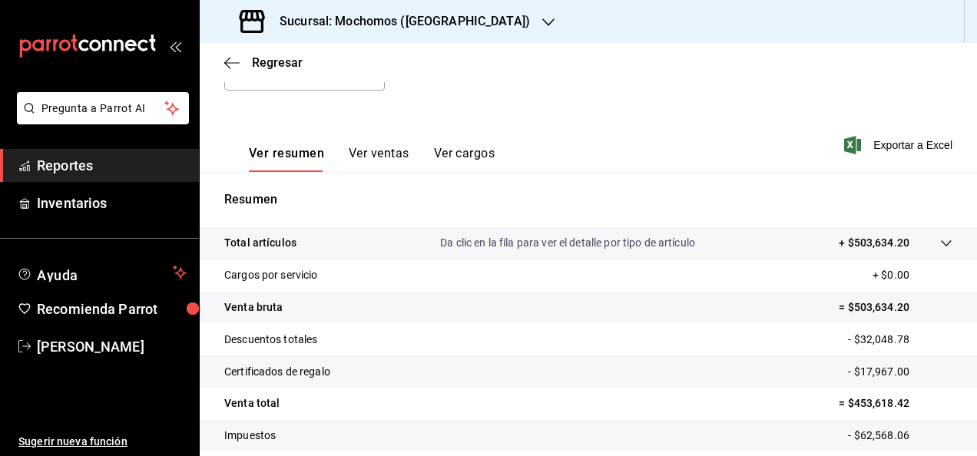 The height and width of the screenshot is (456, 977). I want to click on button: Ver cargos, so click(465, 159).